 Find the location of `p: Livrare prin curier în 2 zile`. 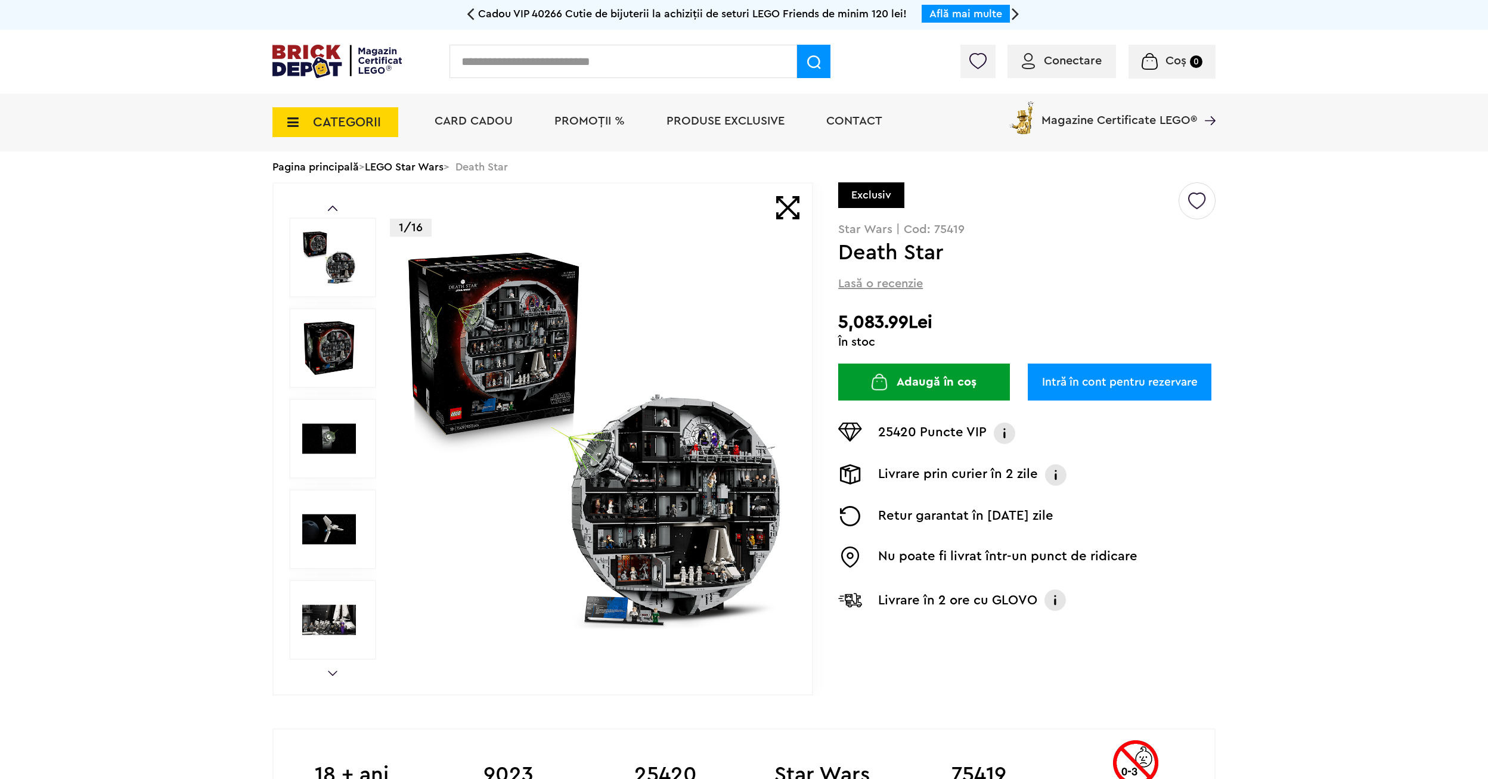

p: Livrare prin curier în 2 zile is located at coordinates (958, 475).